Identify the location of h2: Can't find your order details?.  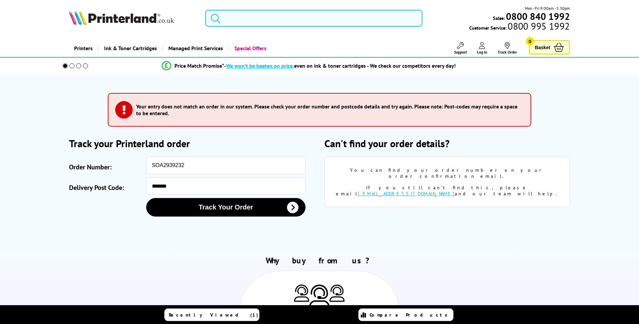
(447, 143).